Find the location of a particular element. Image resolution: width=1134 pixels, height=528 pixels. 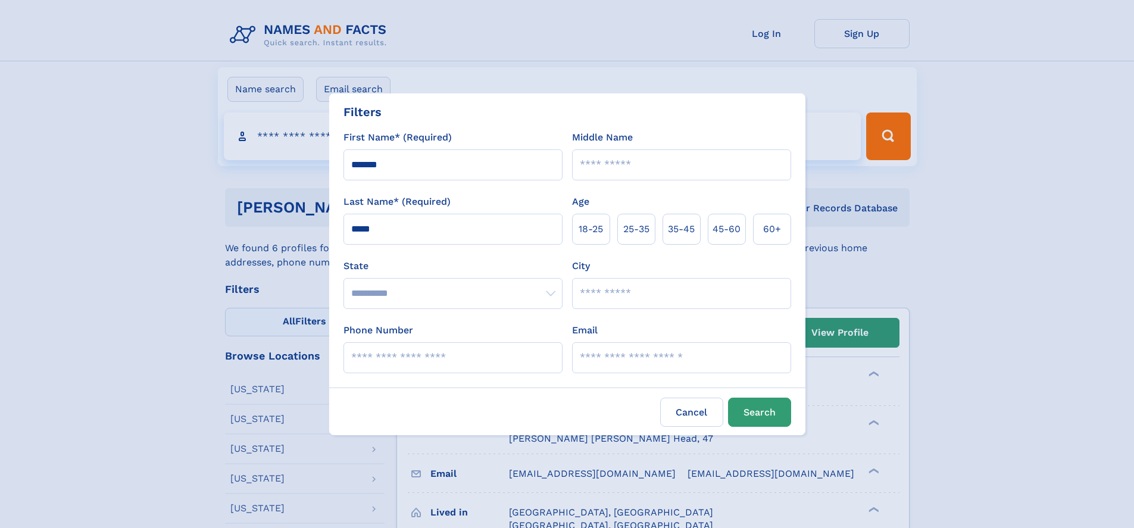

span: 45‑60 is located at coordinates (726, 229).